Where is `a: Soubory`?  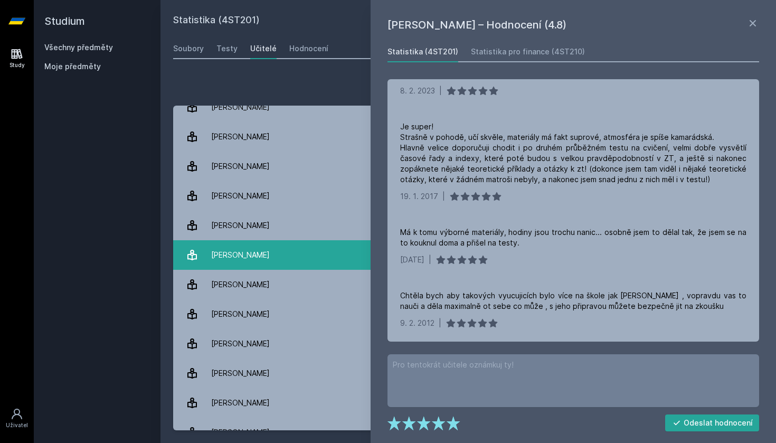
a: Soubory is located at coordinates (188, 49).